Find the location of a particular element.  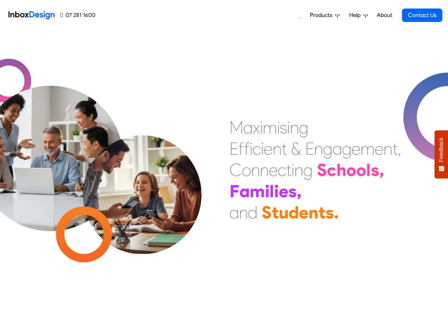

div: F is located at coordinates (235, 191).